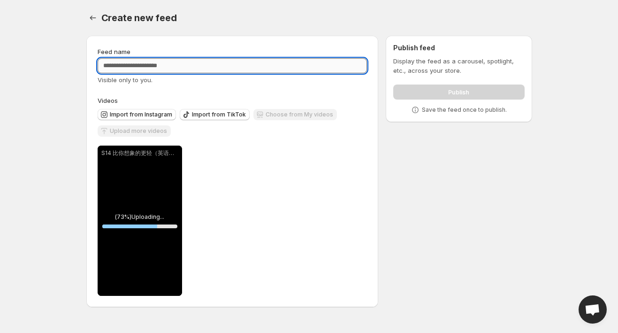 The height and width of the screenshot is (333, 618). I want to click on h2: Publish feed, so click(458, 48).